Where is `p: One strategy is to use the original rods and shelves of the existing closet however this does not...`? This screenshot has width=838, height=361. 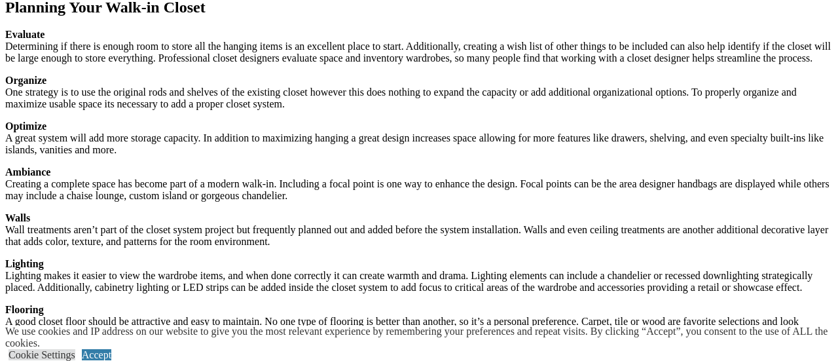 p: One strategy is to use the original rods and shelves of the existing closet however this does not... is located at coordinates (419, 92).